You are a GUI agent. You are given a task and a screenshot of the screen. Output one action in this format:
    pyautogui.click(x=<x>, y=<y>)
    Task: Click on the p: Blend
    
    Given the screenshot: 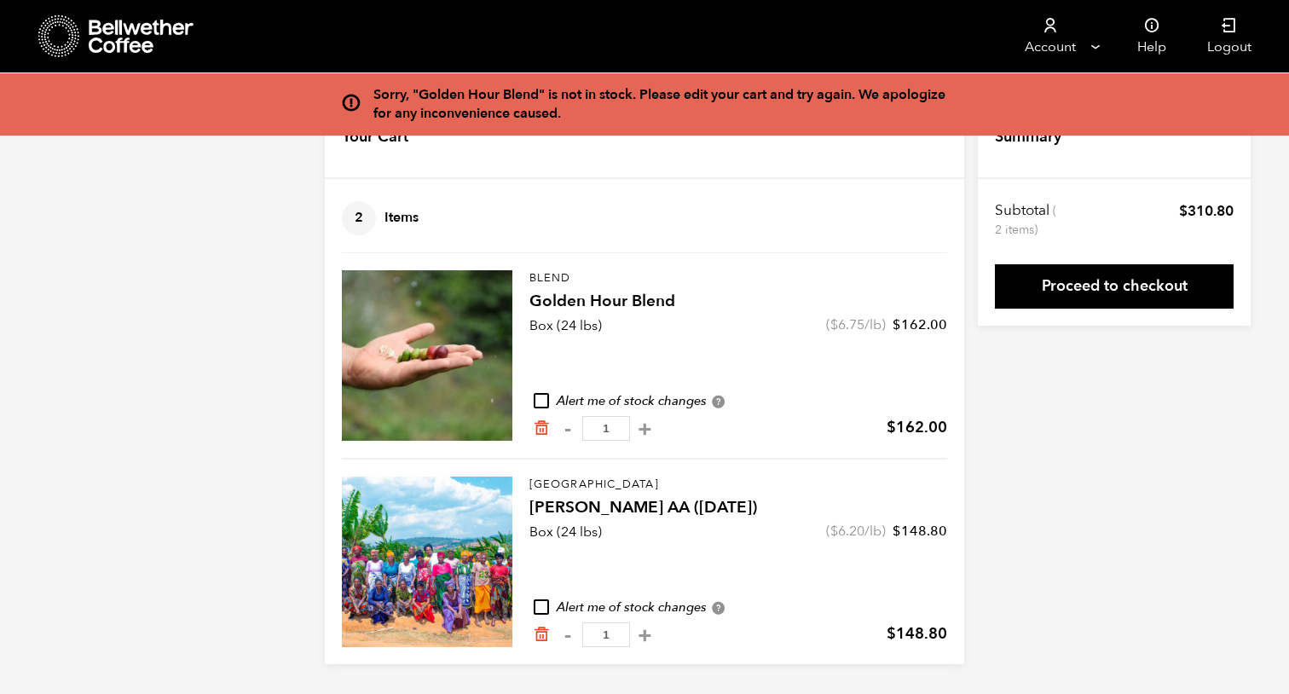 What is the action you would take?
    pyautogui.click(x=738, y=279)
    